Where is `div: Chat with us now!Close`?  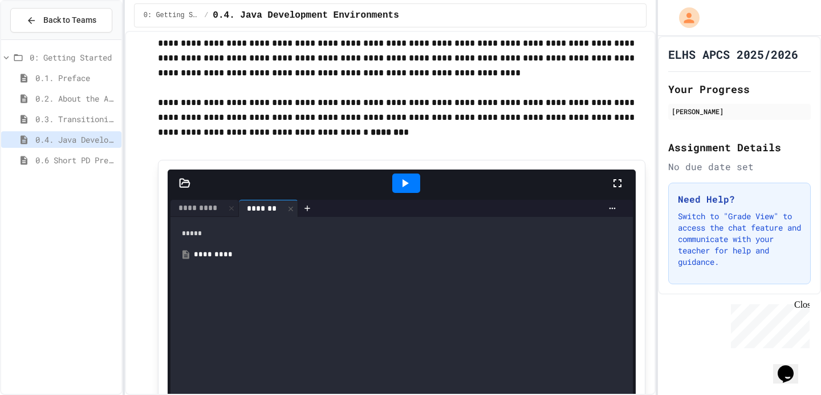
div: Chat with us now!Close is located at coordinates (42, 38).